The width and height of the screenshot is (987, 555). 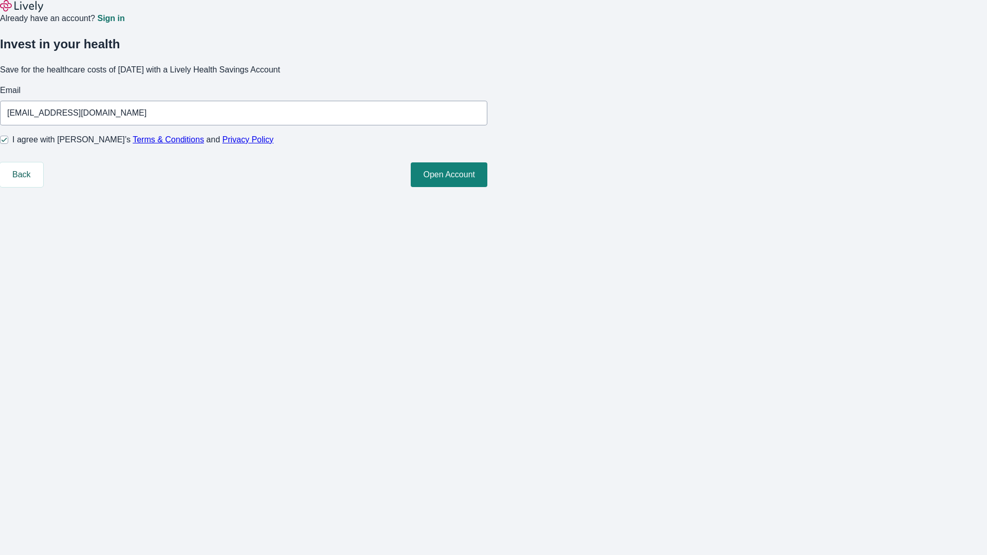 I want to click on div: Sign in, so click(x=111, y=19).